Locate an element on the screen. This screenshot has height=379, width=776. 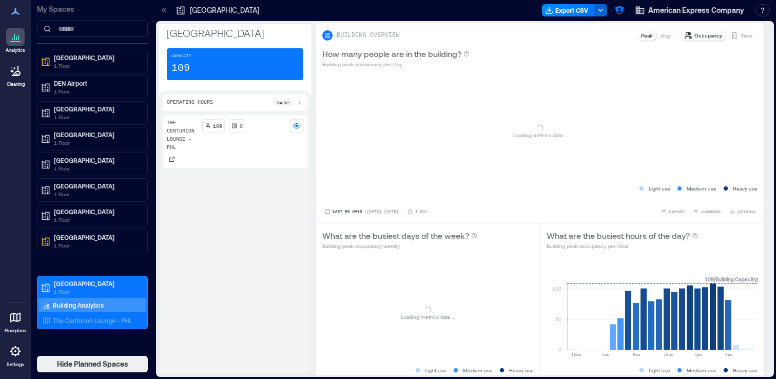
text: 12am is located at coordinates (576, 354).